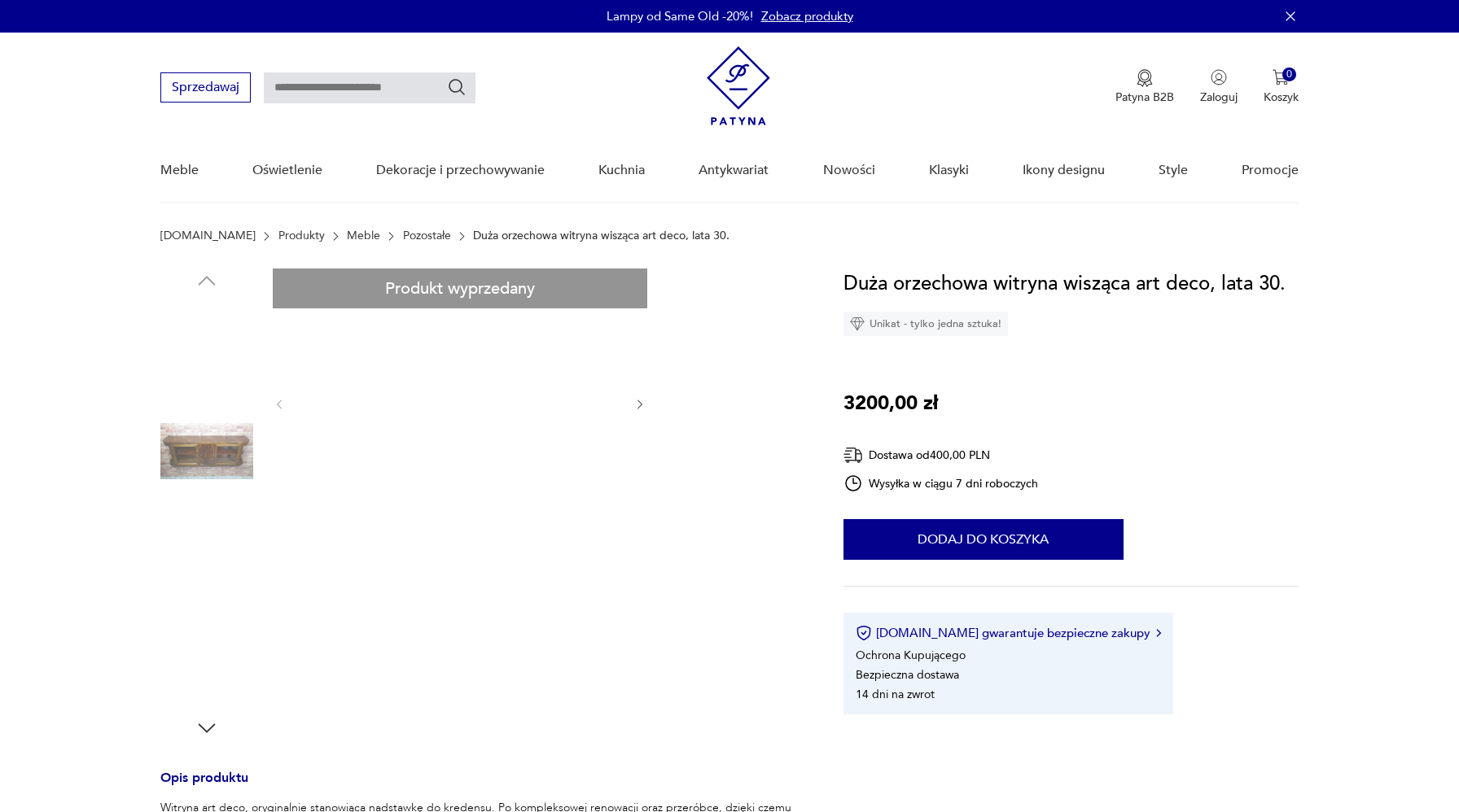 This screenshot has height=812, width=1459. What do you see at coordinates (1144, 97) in the screenshot?
I see `p: Patyna B2B` at bounding box center [1144, 97].